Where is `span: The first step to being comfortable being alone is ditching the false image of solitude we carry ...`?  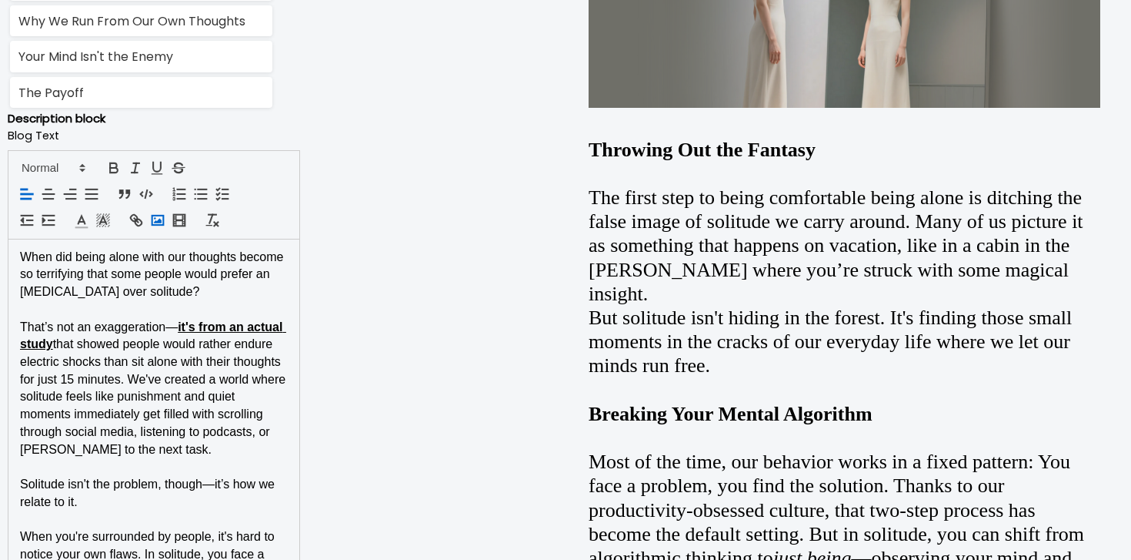 span: The first step to being comfortable being alone is ditching the false image of solitude we carry ... is located at coordinates (836, 246).